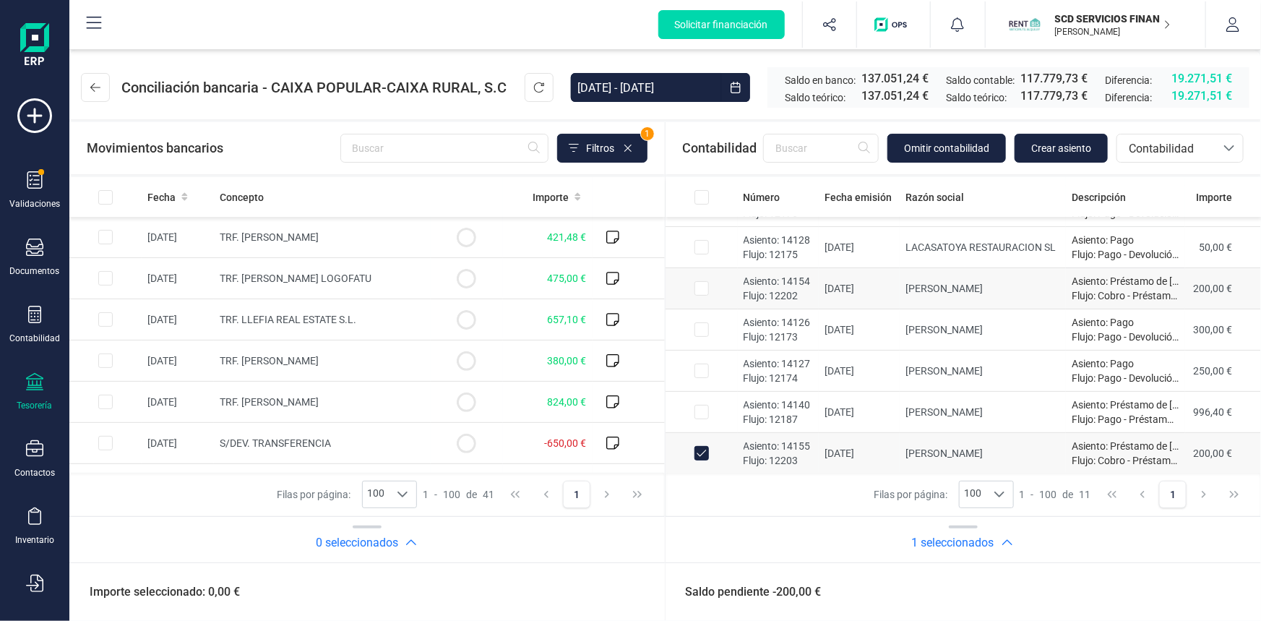  Describe the element at coordinates (602, 148) in the screenshot. I see `button: Filtros` at that location.